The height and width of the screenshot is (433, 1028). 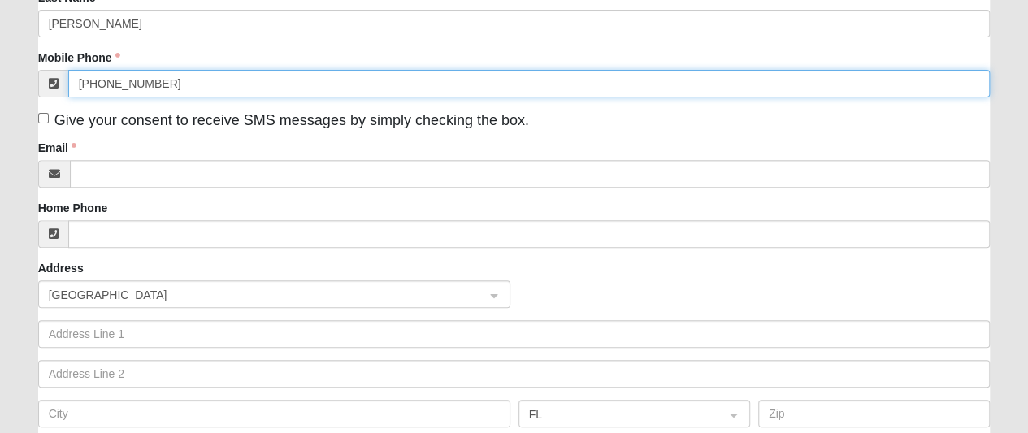 I want to click on input: Give your consent to receive SMS messages by simply checking the box., so click(x=43, y=118).